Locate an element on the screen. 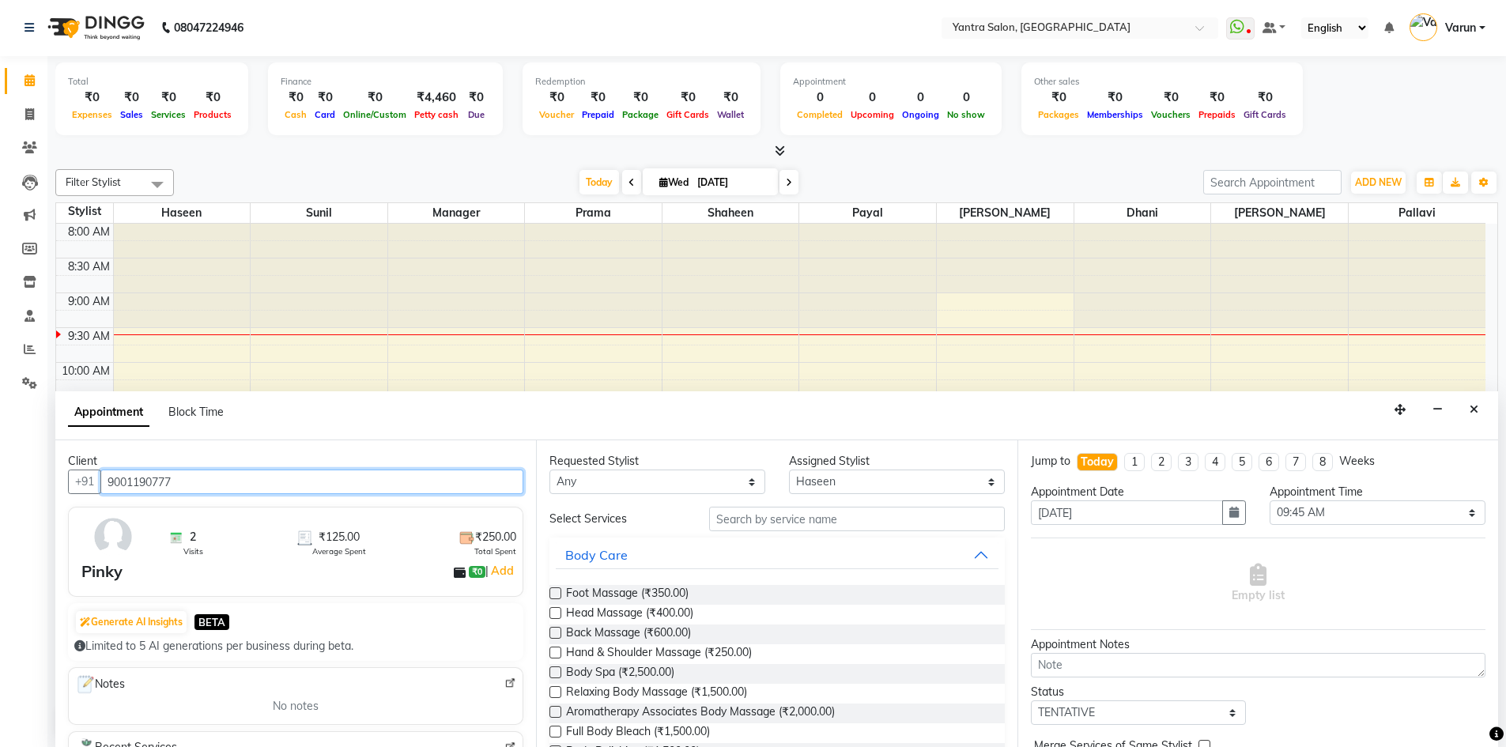  div: Body Care is located at coordinates (596, 555).